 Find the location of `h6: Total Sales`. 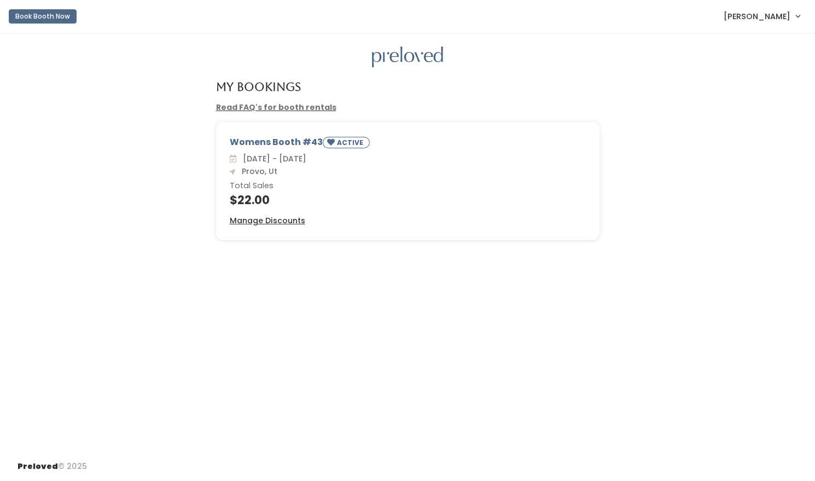

h6: Total Sales is located at coordinates (407, 186).